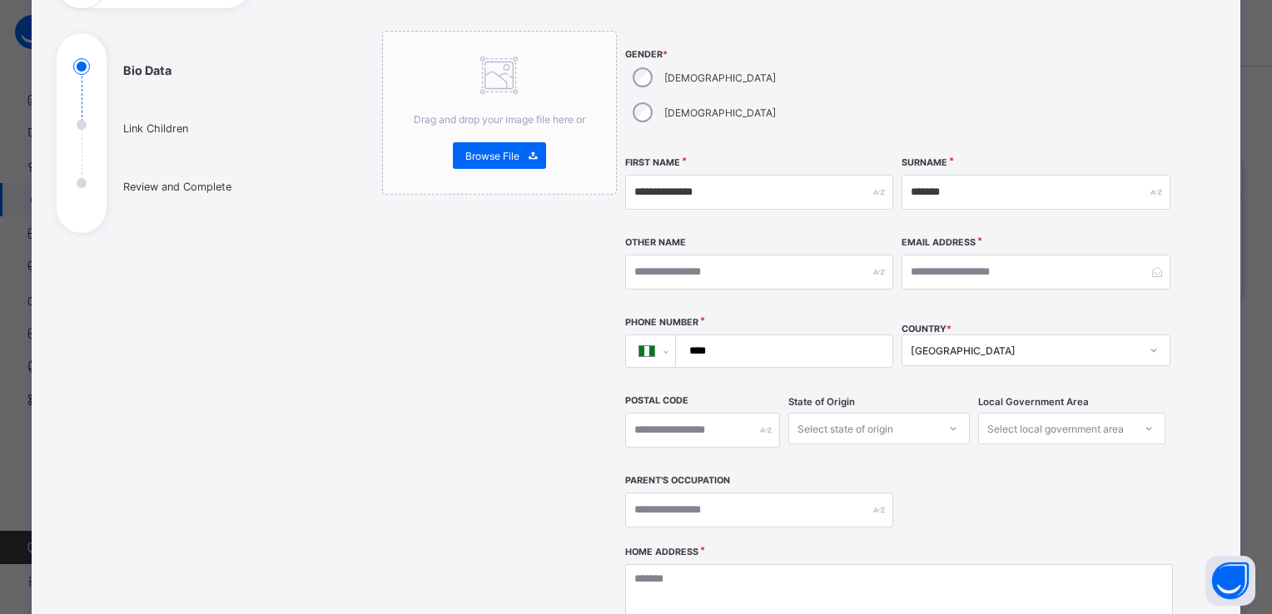  What do you see at coordinates (500, 119) in the screenshot?
I see `span: Drag and drop your image file here or` at bounding box center [500, 119].